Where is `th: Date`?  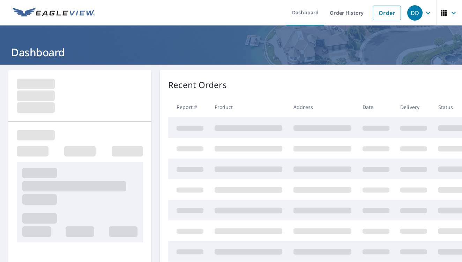
th: Date is located at coordinates (376, 107).